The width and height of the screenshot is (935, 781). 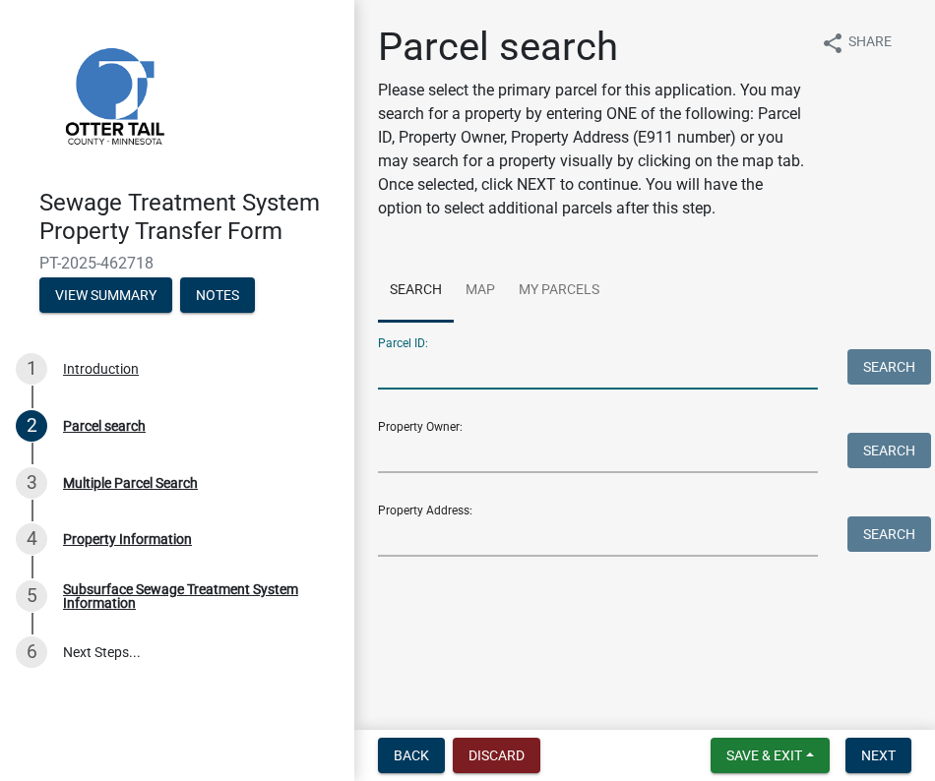 I want to click on a: Map, so click(x=480, y=291).